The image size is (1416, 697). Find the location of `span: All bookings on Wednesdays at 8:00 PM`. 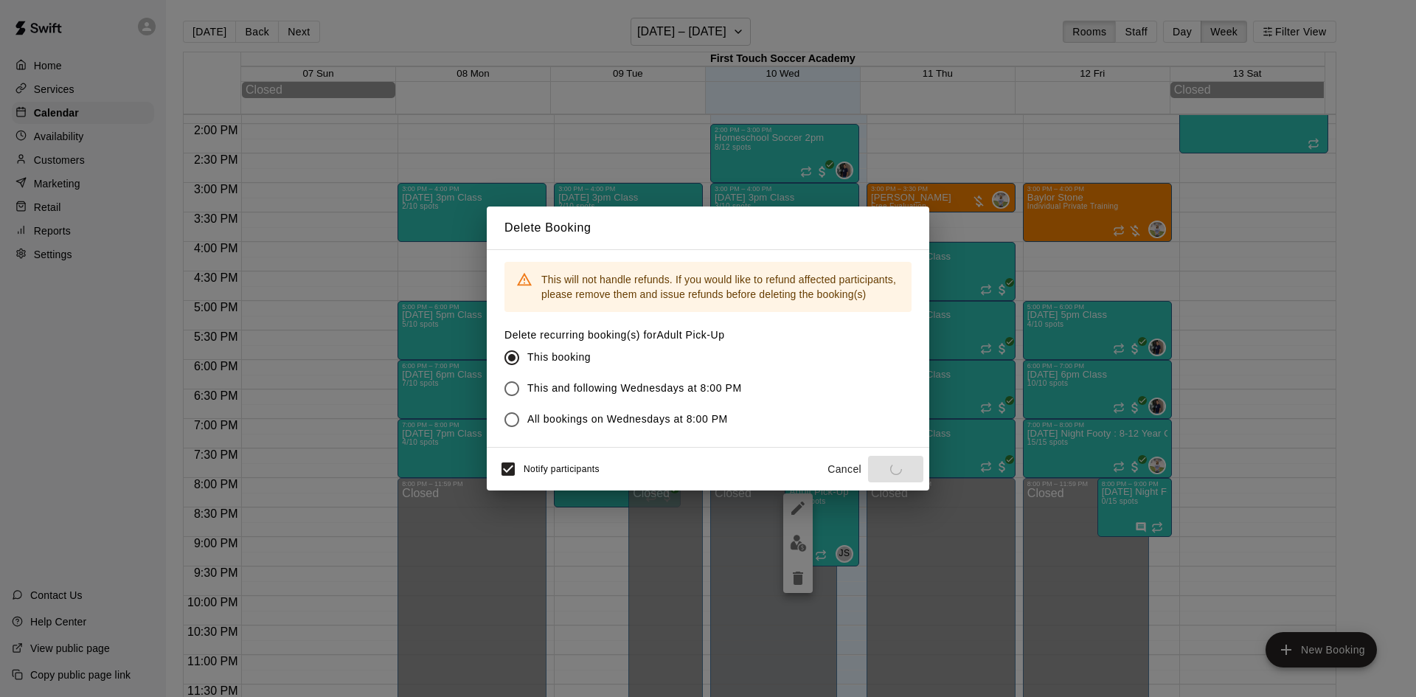

span: All bookings on Wednesdays at 8:00 PM is located at coordinates (628, 419).